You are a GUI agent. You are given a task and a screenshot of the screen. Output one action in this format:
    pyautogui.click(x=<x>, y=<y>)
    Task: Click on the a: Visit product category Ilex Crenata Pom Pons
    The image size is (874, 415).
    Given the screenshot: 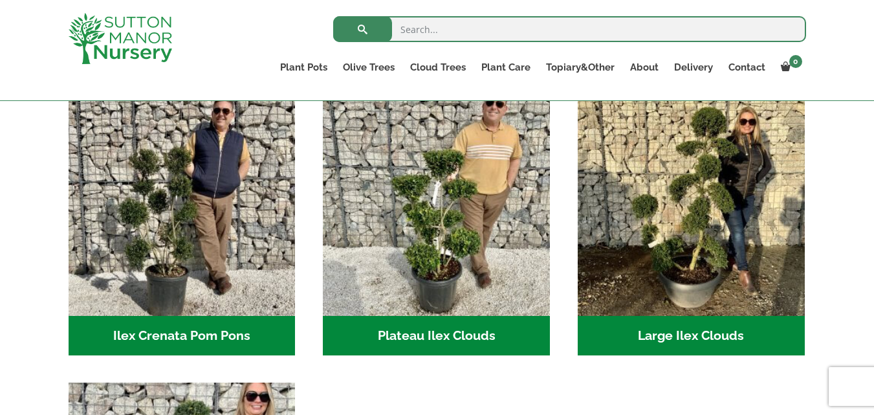 What is the action you would take?
    pyautogui.click(x=182, y=222)
    